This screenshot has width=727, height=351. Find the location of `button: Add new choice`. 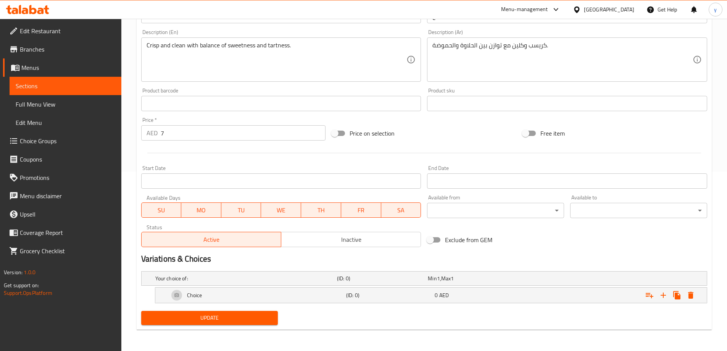

button: Add new choice is located at coordinates (664, 295).